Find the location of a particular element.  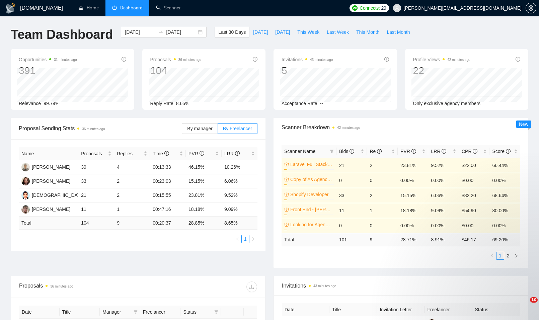

td: 28.71 % is located at coordinates (413, 239).